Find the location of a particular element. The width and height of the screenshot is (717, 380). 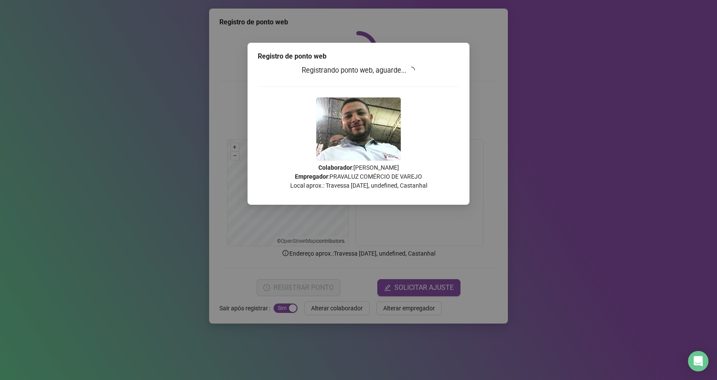

div: Open Intercom Messenger is located at coordinates (699, 361).